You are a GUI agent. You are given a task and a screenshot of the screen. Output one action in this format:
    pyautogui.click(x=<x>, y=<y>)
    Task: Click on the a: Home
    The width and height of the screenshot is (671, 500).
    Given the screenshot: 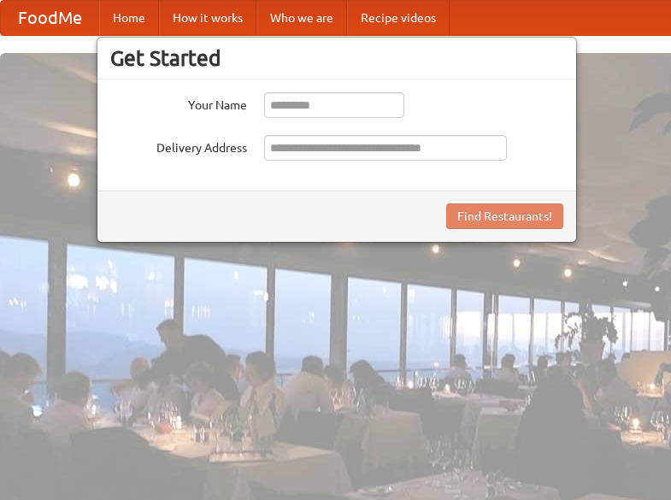 What is the action you would take?
    pyautogui.click(x=129, y=18)
    